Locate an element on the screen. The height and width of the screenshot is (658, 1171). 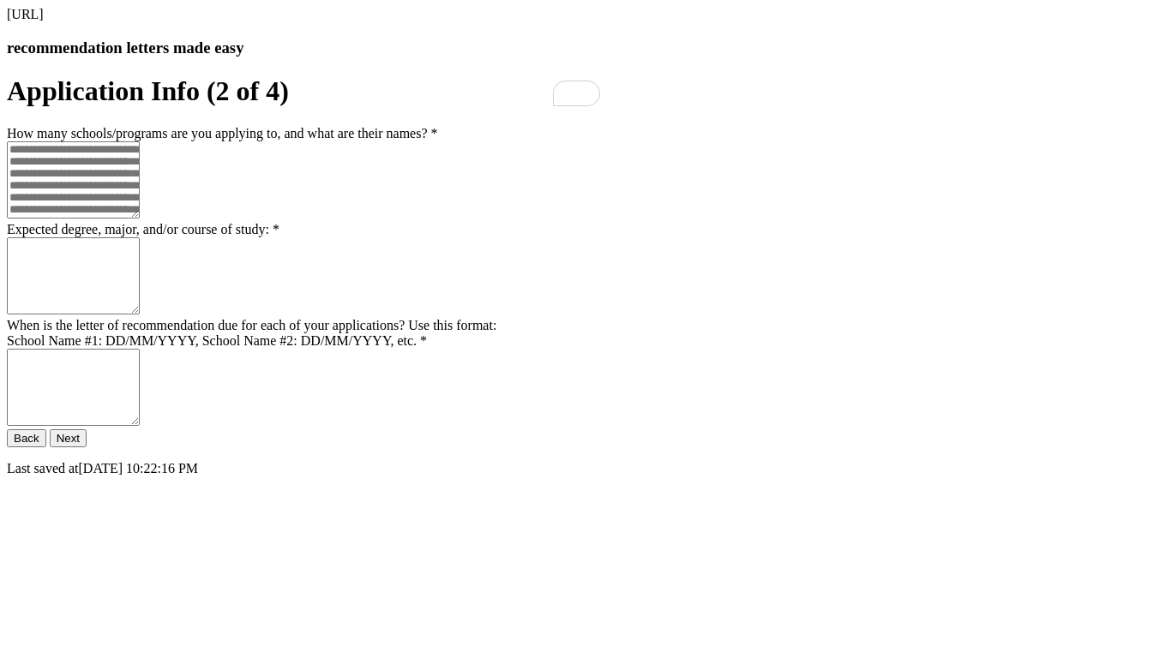
button: Next is located at coordinates (68, 438).